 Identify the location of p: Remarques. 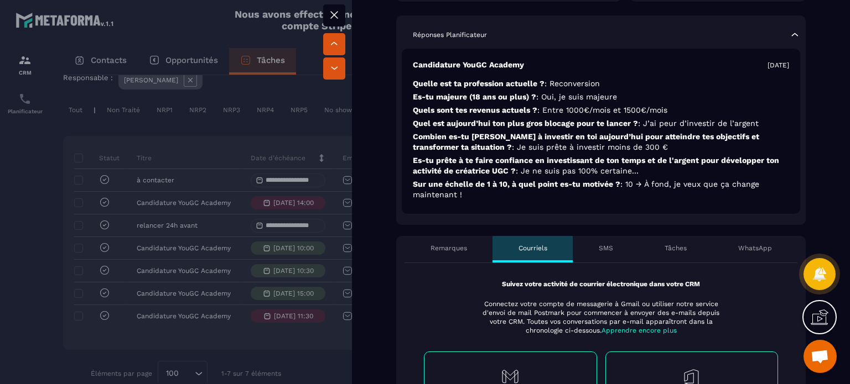
(449, 248).